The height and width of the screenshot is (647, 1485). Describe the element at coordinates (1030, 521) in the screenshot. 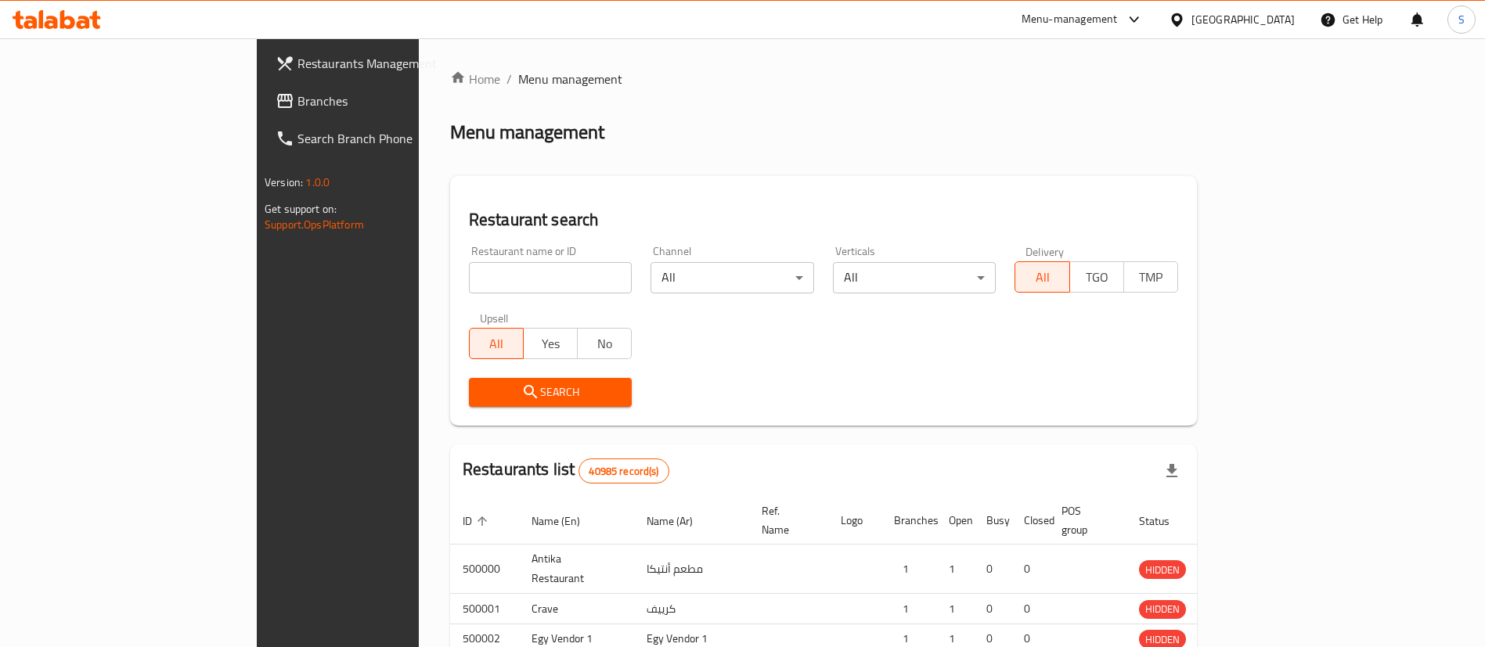

I see `th: Closed` at that location.